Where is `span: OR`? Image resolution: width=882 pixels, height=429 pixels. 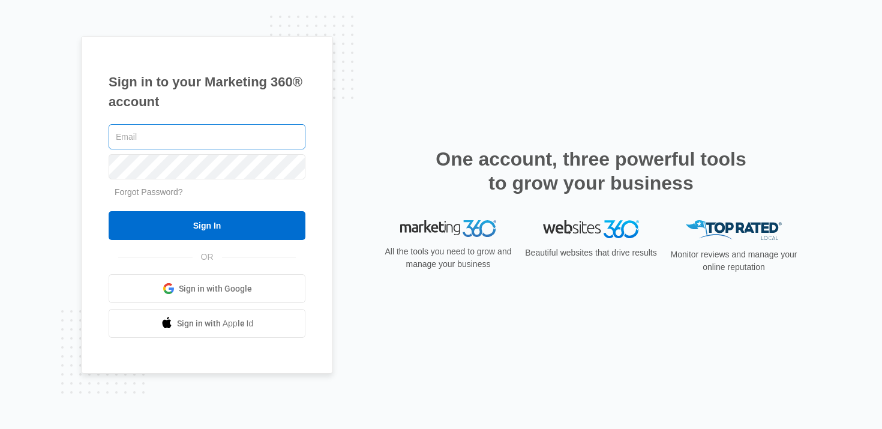 span: OR is located at coordinates (207, 257).